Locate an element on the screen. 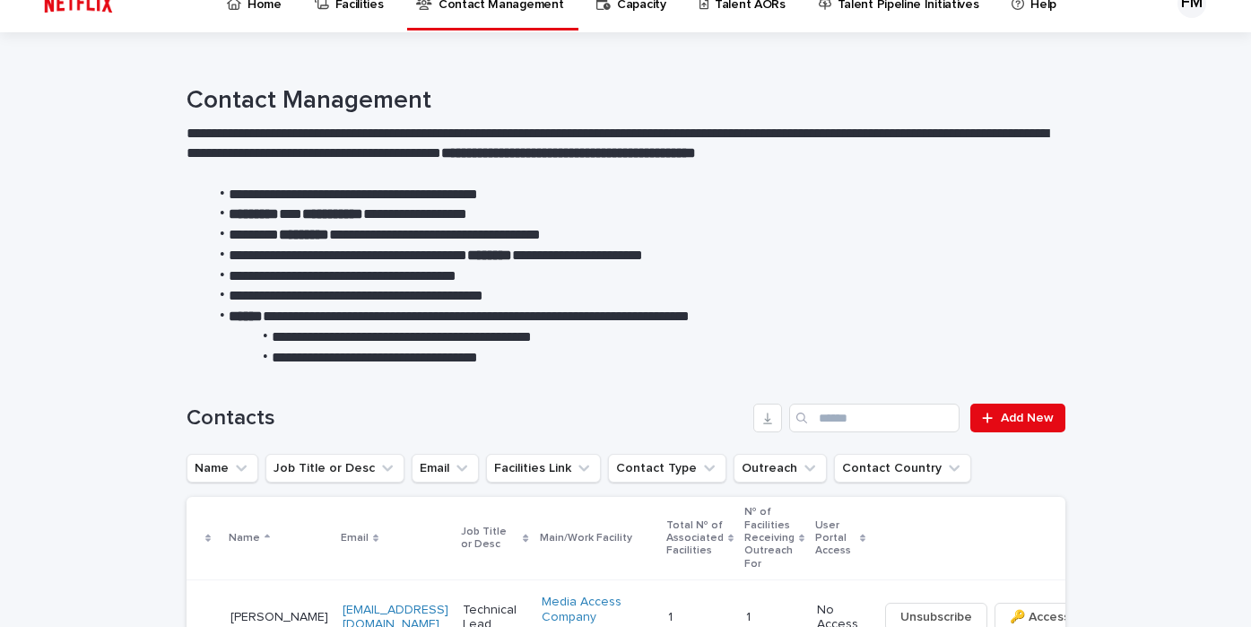  button: Facilities Link is located at coordinates (544, 468).